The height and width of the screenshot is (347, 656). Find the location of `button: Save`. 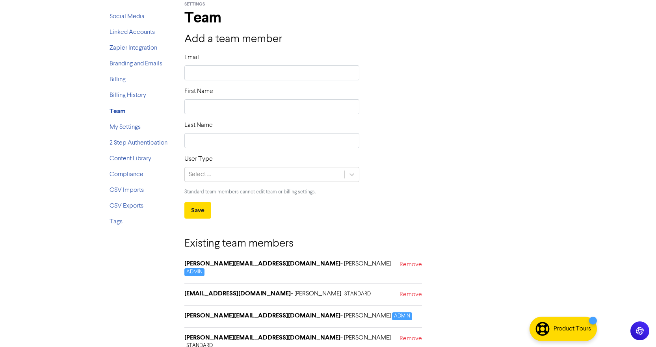

button: Save is located at coordinates (198, 210).